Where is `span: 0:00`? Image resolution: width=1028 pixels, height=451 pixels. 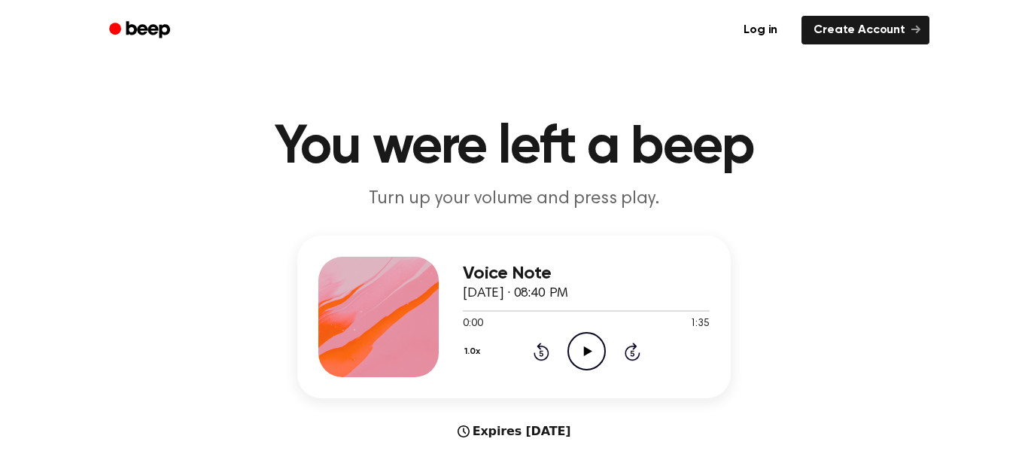 span: 0:00 is located at coordinates (473, 324).